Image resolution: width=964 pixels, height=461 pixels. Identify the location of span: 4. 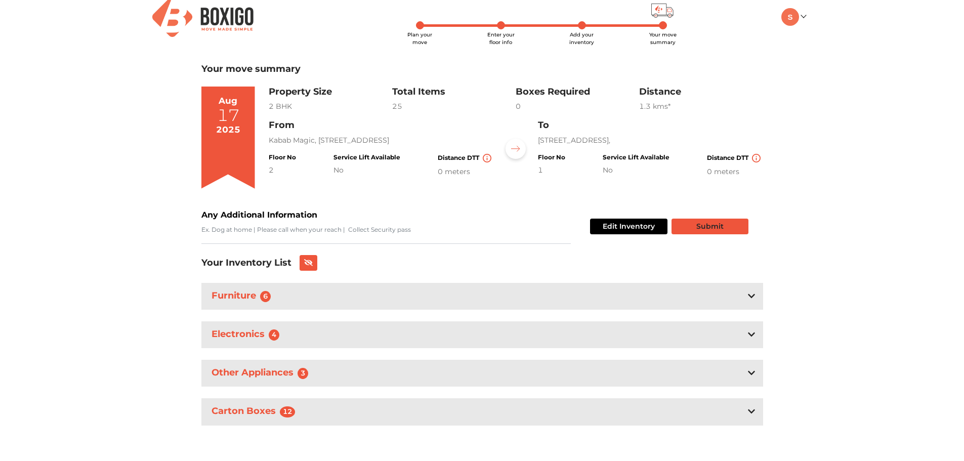
(274, 335).